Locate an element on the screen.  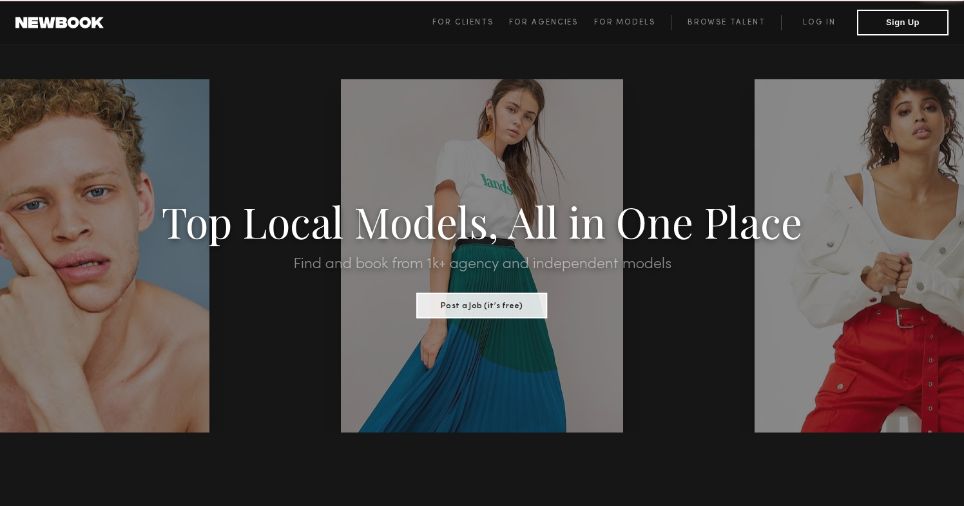
a: Browse Talent is located at coordinates (725, 23).